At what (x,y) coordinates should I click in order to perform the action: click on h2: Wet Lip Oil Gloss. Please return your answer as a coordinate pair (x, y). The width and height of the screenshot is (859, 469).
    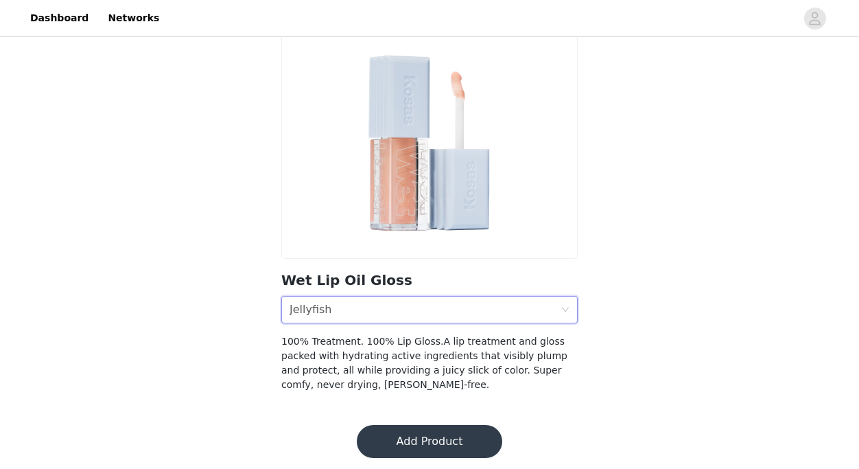
    Looking at the image, I should click on (430, 280).